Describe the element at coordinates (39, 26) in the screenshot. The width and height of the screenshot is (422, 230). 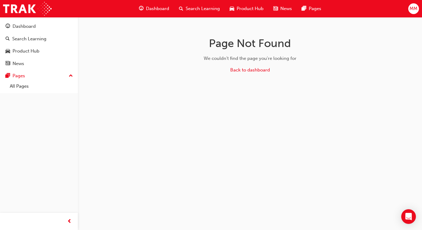
I see `a: Dashboard` at that location.